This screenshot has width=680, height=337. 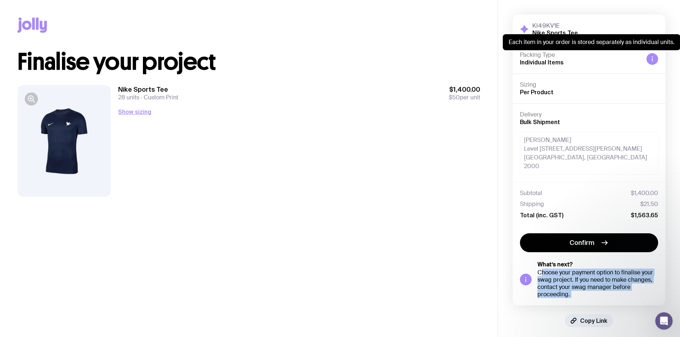 I want to click on h3: KI49KV1E, so click(x=555, y=26).